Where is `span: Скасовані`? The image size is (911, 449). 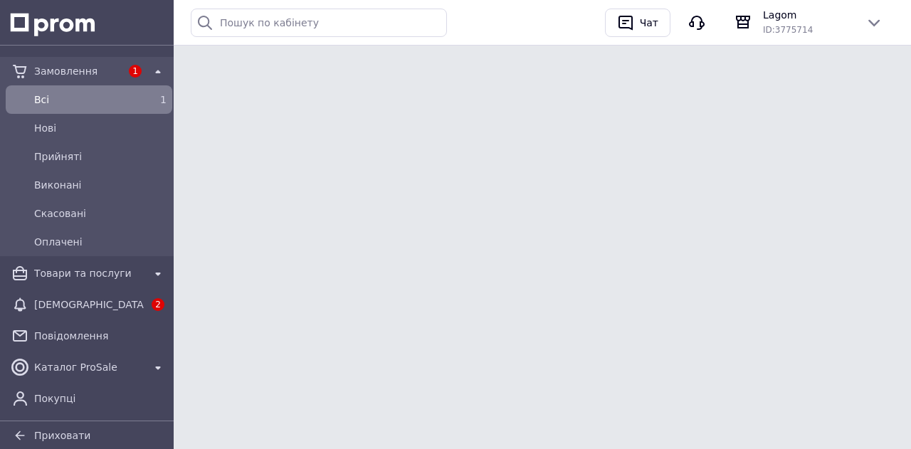
span: Скасовані is located at coordinates (100, 214).